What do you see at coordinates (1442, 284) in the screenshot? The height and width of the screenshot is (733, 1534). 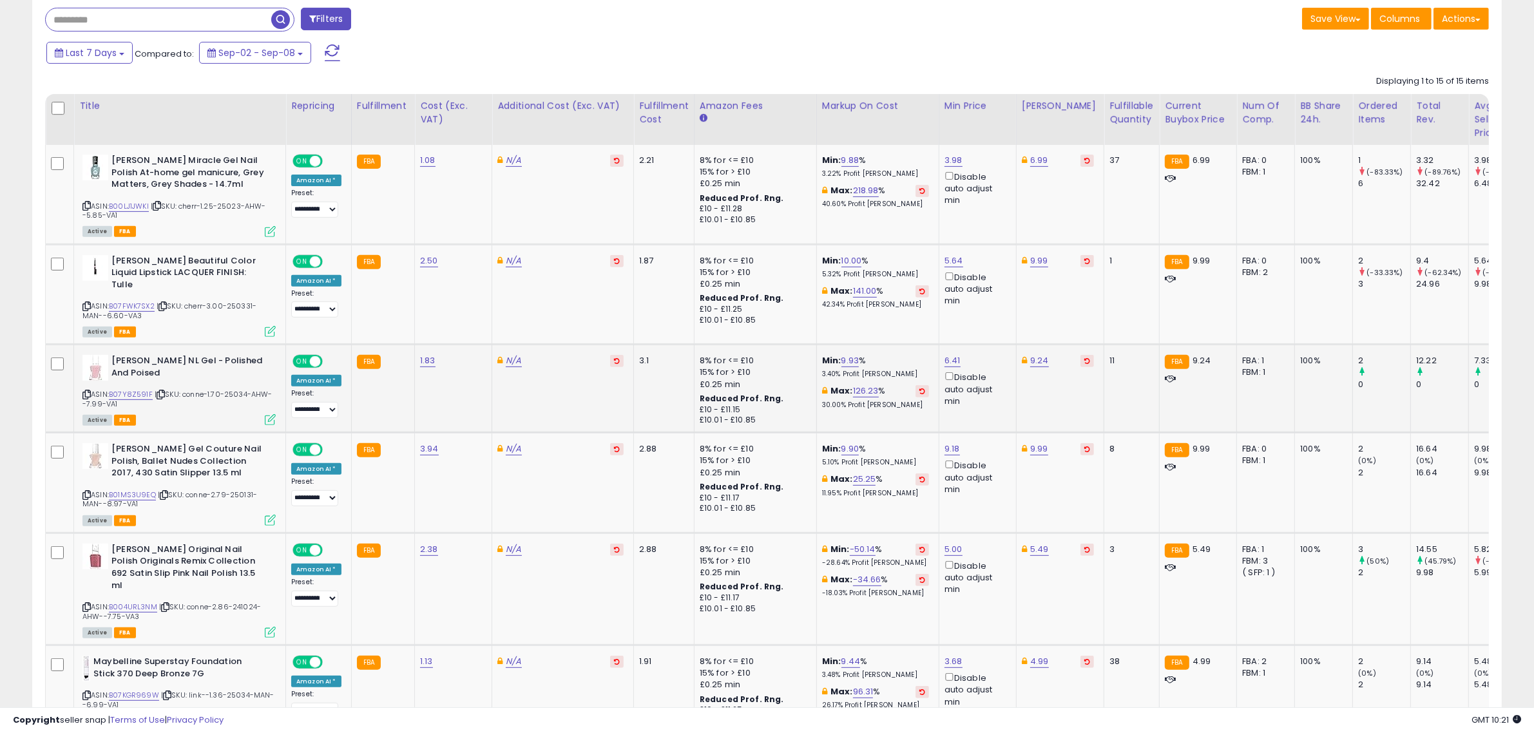 I see `div: 24.96` at bounding box center [1442, 284].